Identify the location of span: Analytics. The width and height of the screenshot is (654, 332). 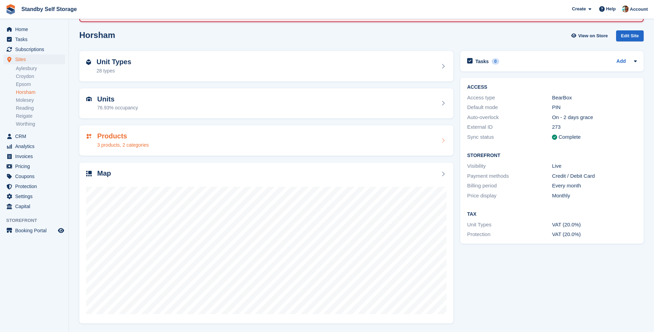
(36, 146).